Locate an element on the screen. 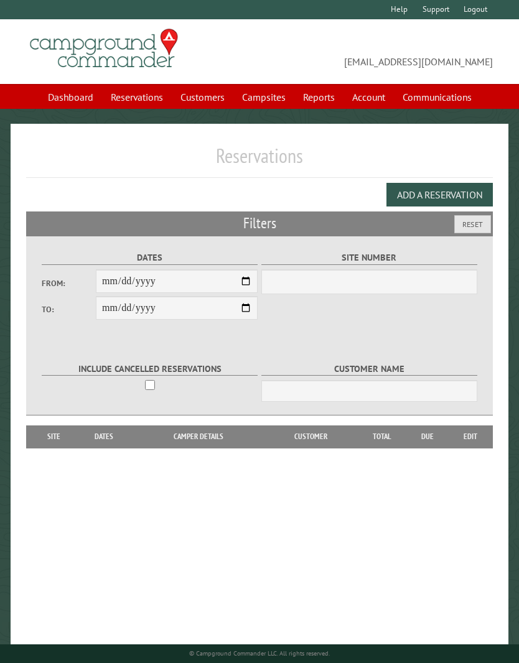 The height and width of the screenshot is (663, 519). a: Customers is located at coordinates (202, 97).